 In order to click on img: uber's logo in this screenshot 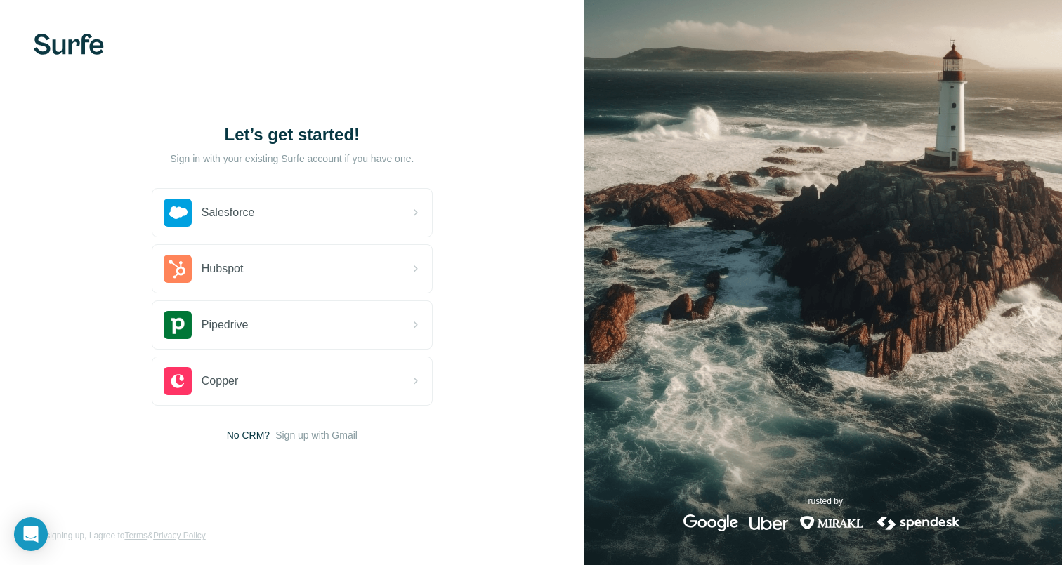, I will do `click(768, 523)`.